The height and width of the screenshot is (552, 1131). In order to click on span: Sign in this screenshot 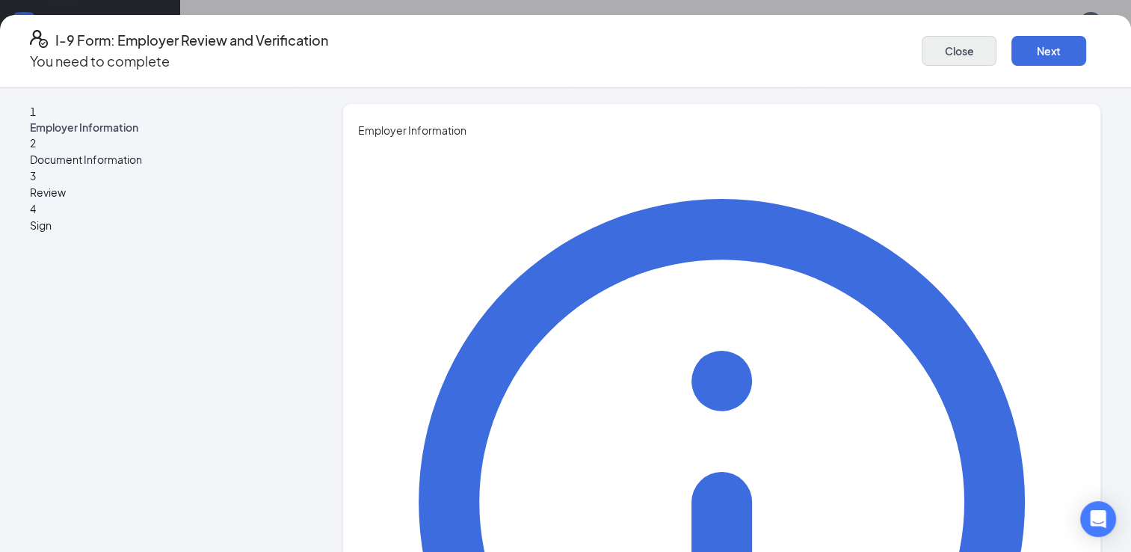, I will do `click(164, 225)`.